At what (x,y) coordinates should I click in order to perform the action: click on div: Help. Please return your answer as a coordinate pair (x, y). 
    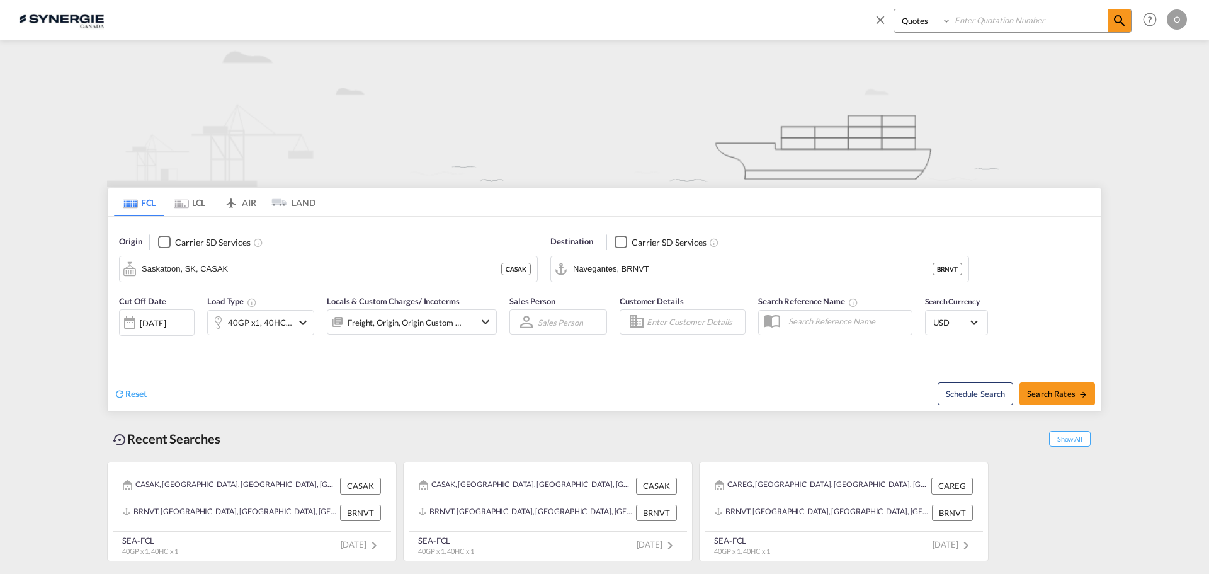
    Looking at the image, I should click on (1153, 20).